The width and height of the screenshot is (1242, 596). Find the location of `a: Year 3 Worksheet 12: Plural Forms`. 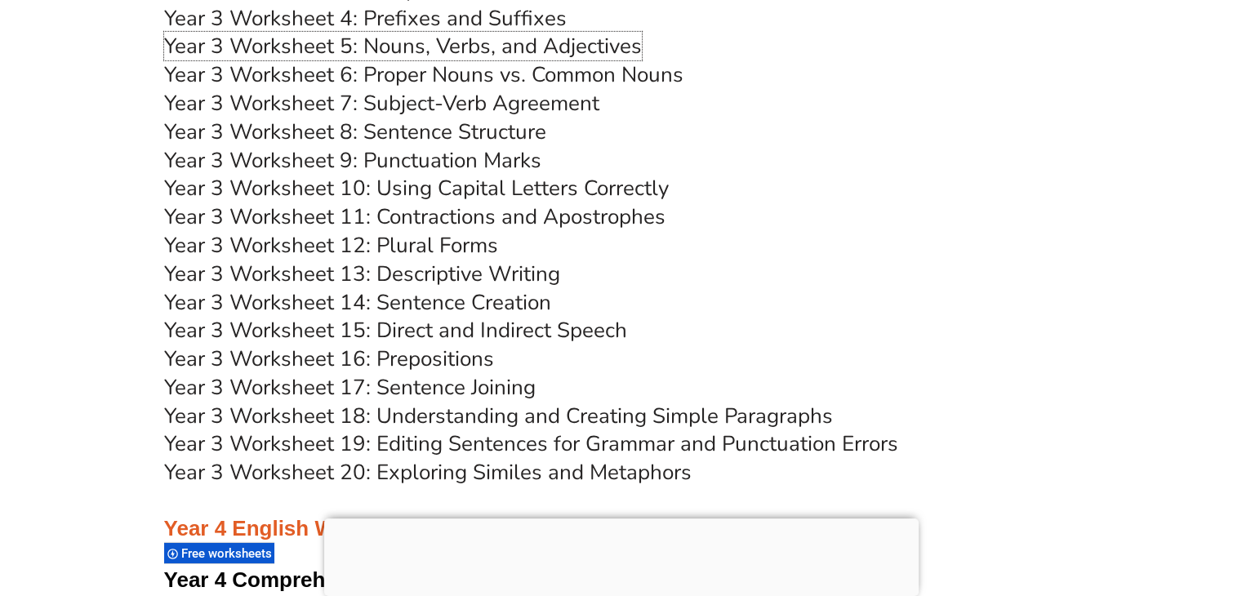

a: Year 3 Worksheet 12: Plural Forms is located at coordinates (331, 245).